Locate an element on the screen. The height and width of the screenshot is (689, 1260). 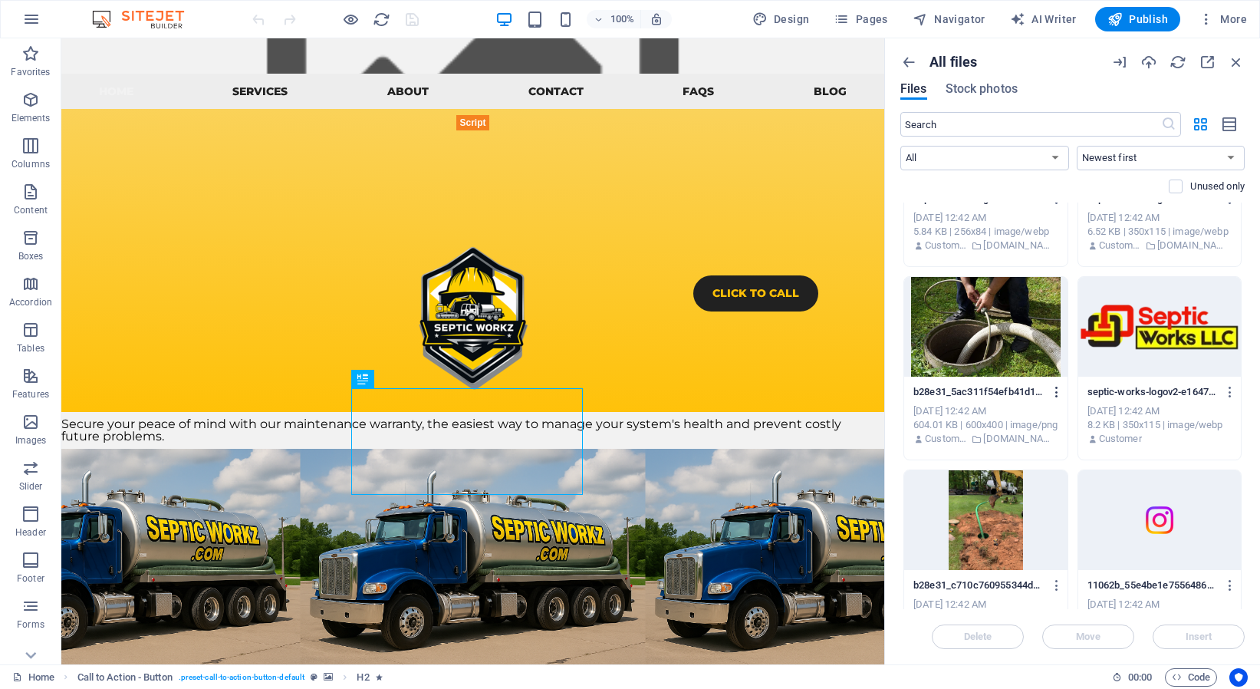
i: Reload page is located at coordinates (381, 19).